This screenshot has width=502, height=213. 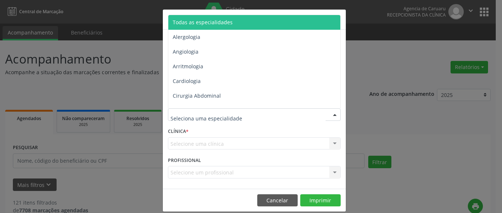 I want to click on span: Alergologia, so click(x=186, y=37).